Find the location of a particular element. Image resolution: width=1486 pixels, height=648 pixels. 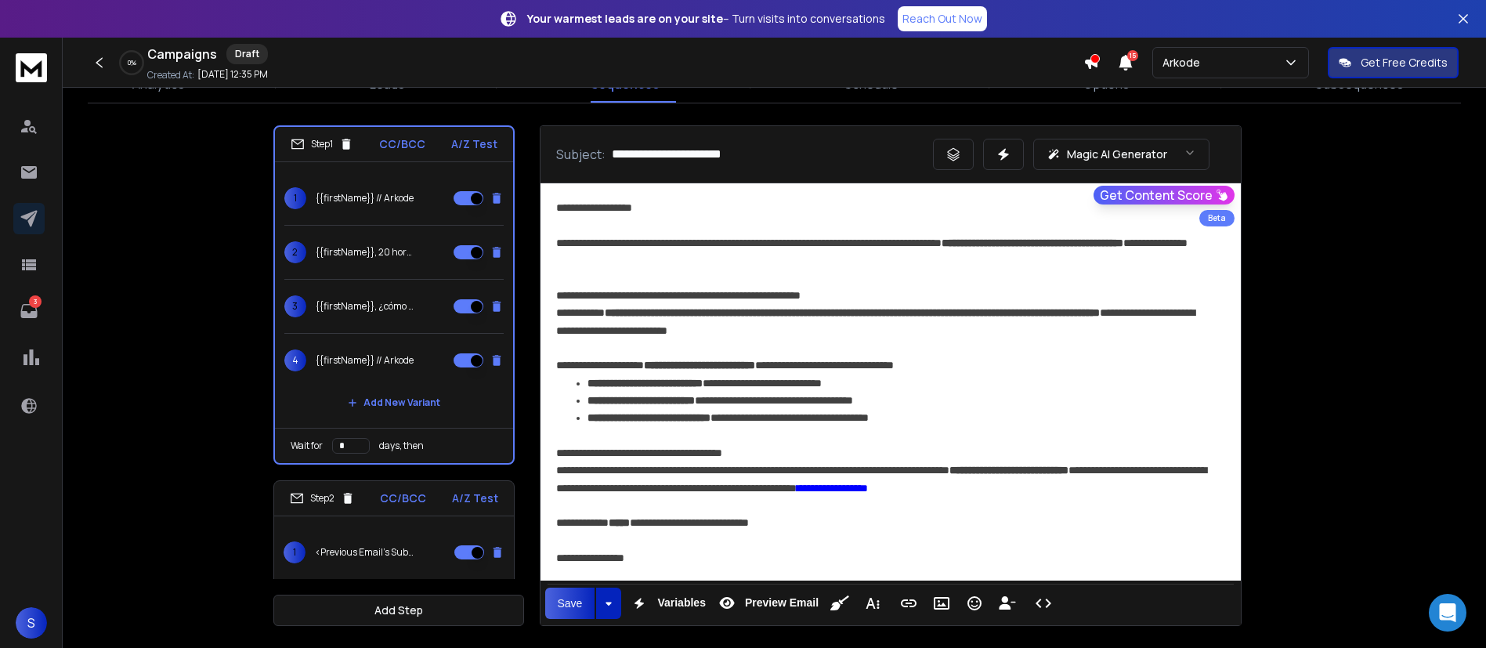

div: Step 1 is located at coordinates (322, 144).